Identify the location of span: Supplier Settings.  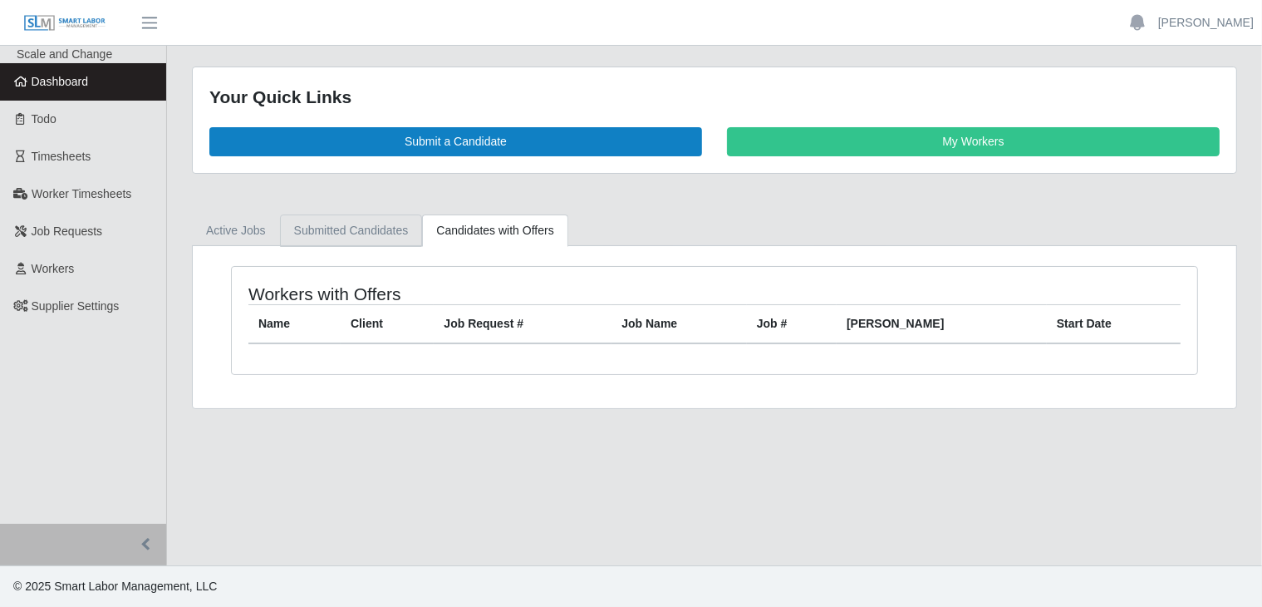
(76, 306).